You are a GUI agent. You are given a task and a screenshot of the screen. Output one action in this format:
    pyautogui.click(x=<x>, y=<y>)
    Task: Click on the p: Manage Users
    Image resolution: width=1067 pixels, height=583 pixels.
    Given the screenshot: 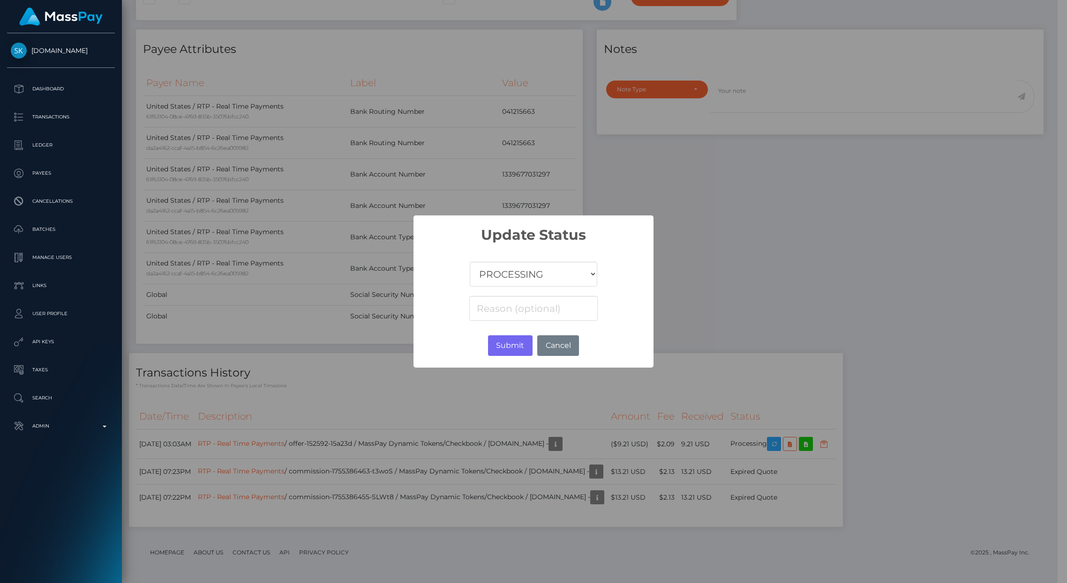 What is the action you would take?
    pyautogui.click(x=61, y=258)
    